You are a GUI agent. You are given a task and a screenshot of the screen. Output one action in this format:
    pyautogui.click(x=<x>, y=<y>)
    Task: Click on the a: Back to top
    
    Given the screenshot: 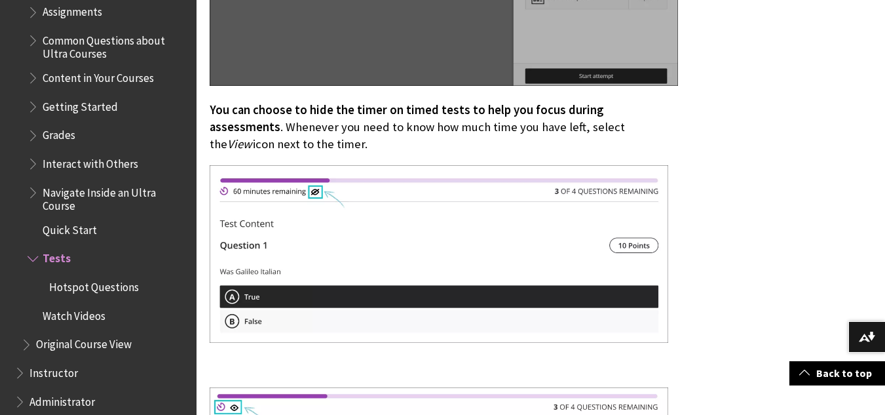 What is the action you would take?
    pyautogui.click(x=837, y=373)
    